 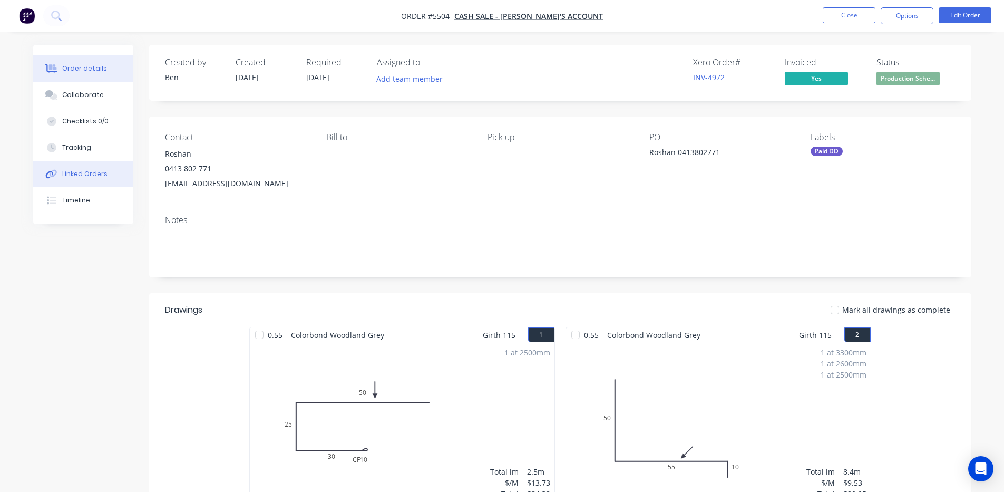 What do you see at coordinates (709, 77) in the screenshot?
I see `a: INV-4972` at bounding box center [709, 77].